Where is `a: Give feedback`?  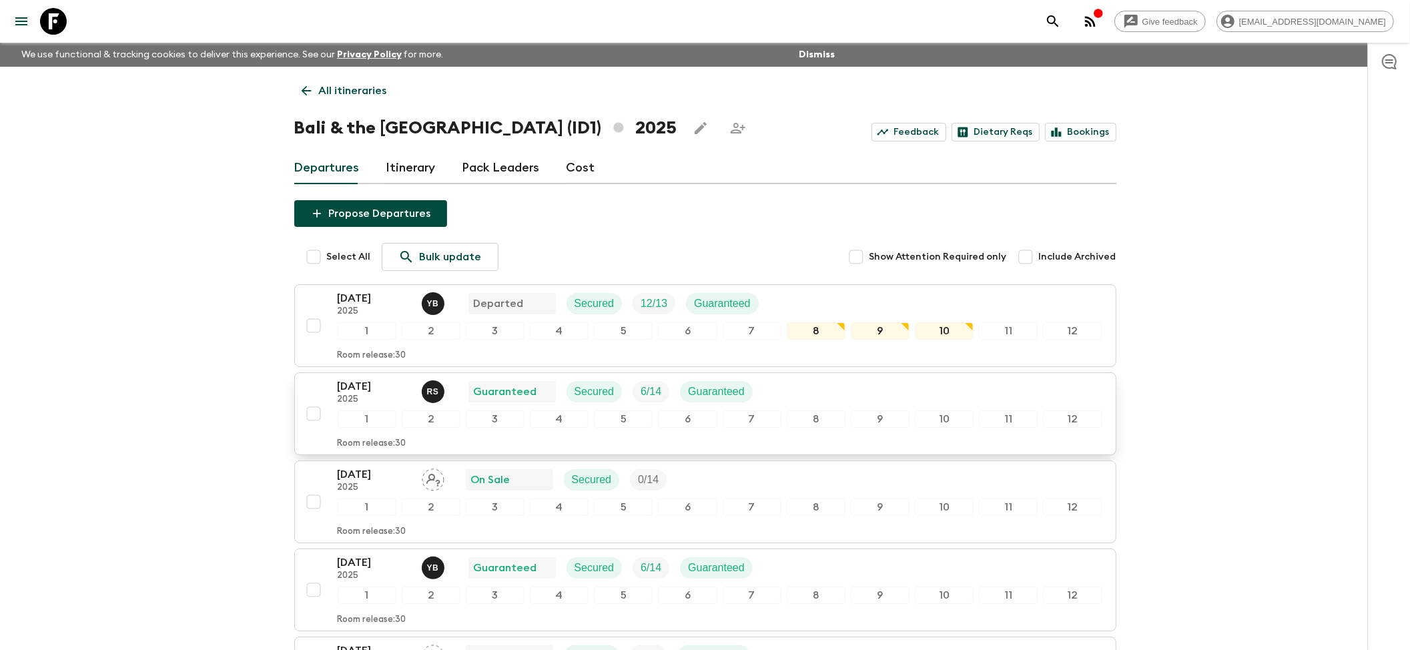
a: Give feedback is located at coordinates (1159, 21).